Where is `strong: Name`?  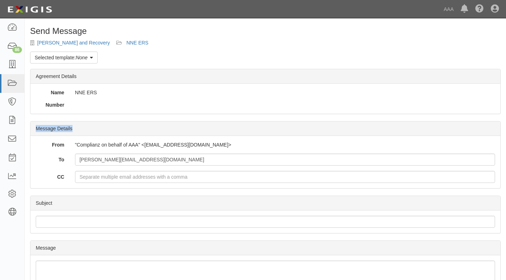 strong: Name is located at coordinates (58, 93).